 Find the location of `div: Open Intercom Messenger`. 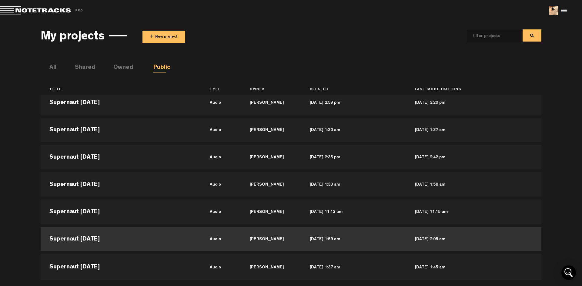

div: Open Intercom Messenger is located at coordinates (568, 272).